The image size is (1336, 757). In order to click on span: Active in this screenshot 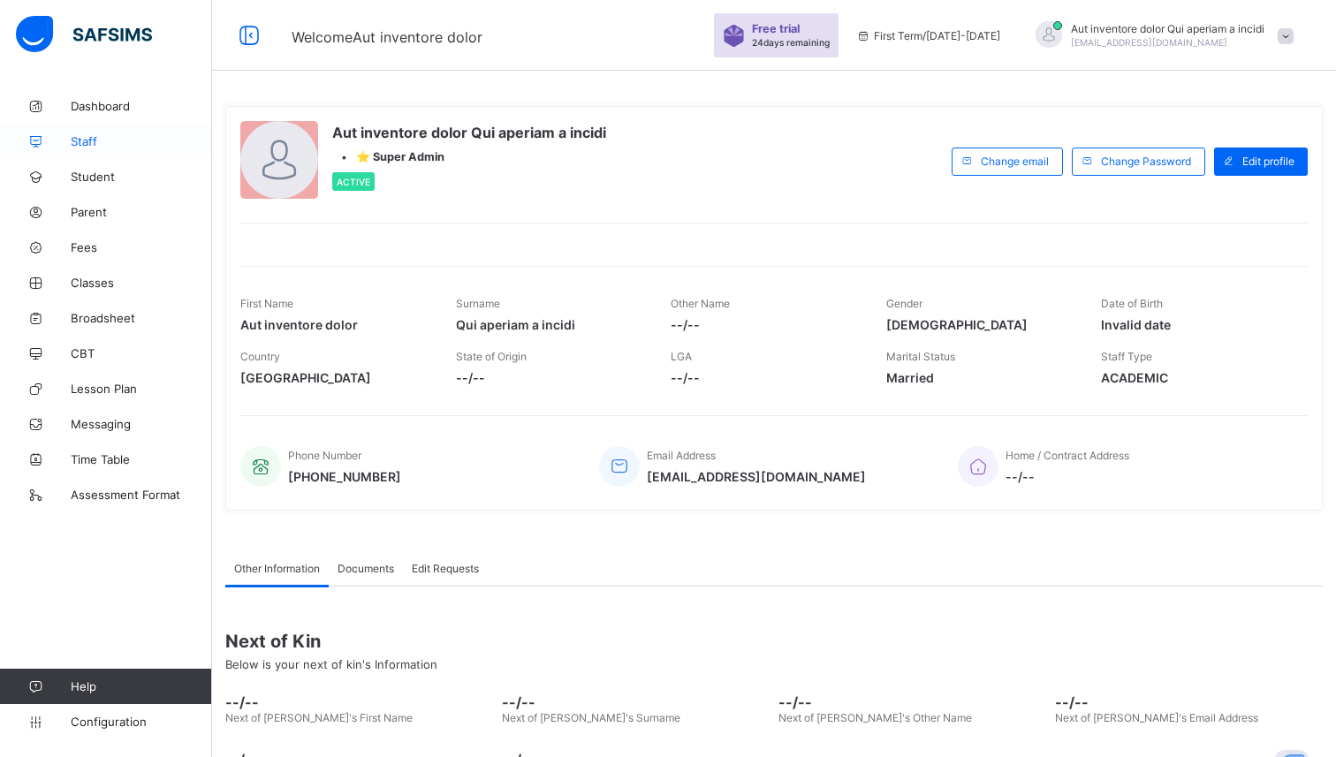, I will do `click(353, 182)`.